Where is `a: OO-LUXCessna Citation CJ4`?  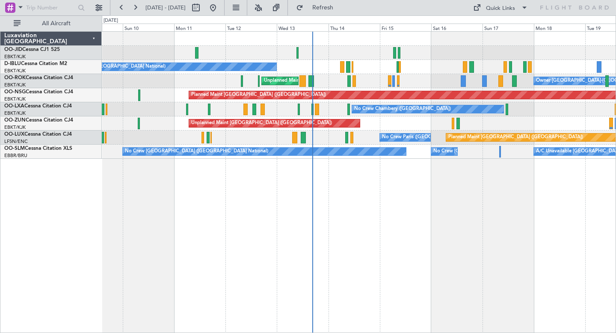
a: OO-LUXCessna Citation CJ4 is located at coordinates (38, 134).